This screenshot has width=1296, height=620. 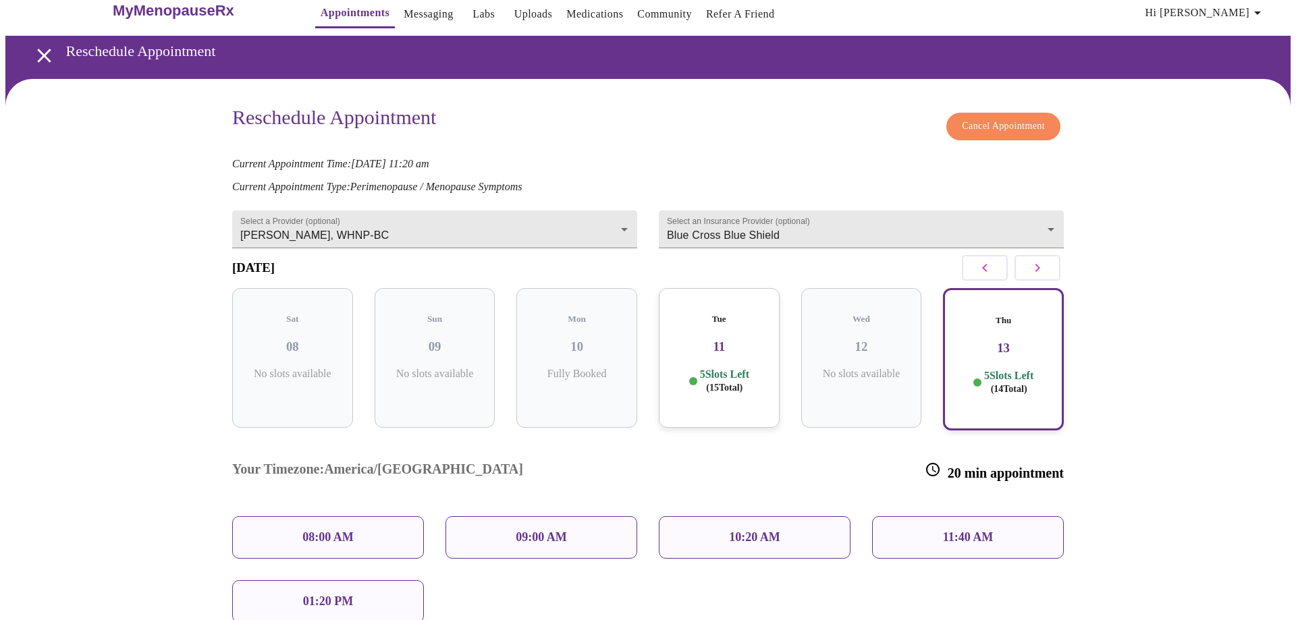 What do you see at coordinates (377, 186) in the screenshot?
I see `em: Current Appointment Type: Perimenopause / Menopause Symptoms` at bounding box center [377, 186].